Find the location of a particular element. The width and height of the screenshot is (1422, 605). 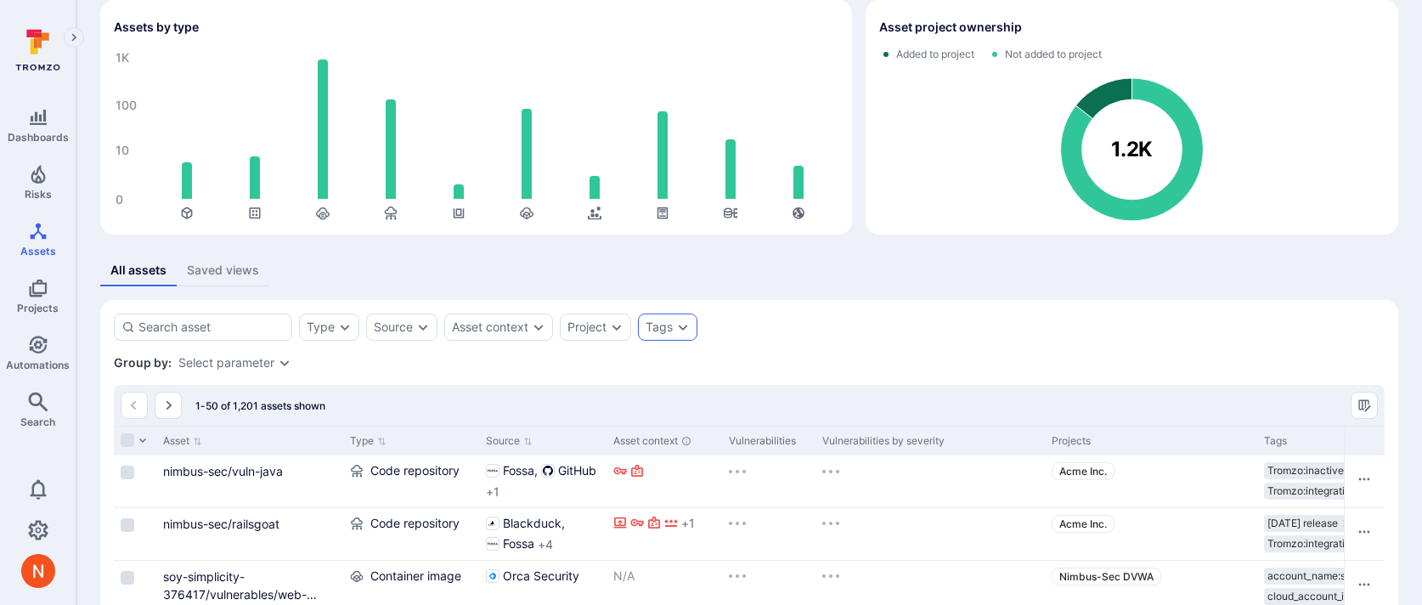

div: Tromzo:integration:blackduck is located at coordinates (1327, 544).